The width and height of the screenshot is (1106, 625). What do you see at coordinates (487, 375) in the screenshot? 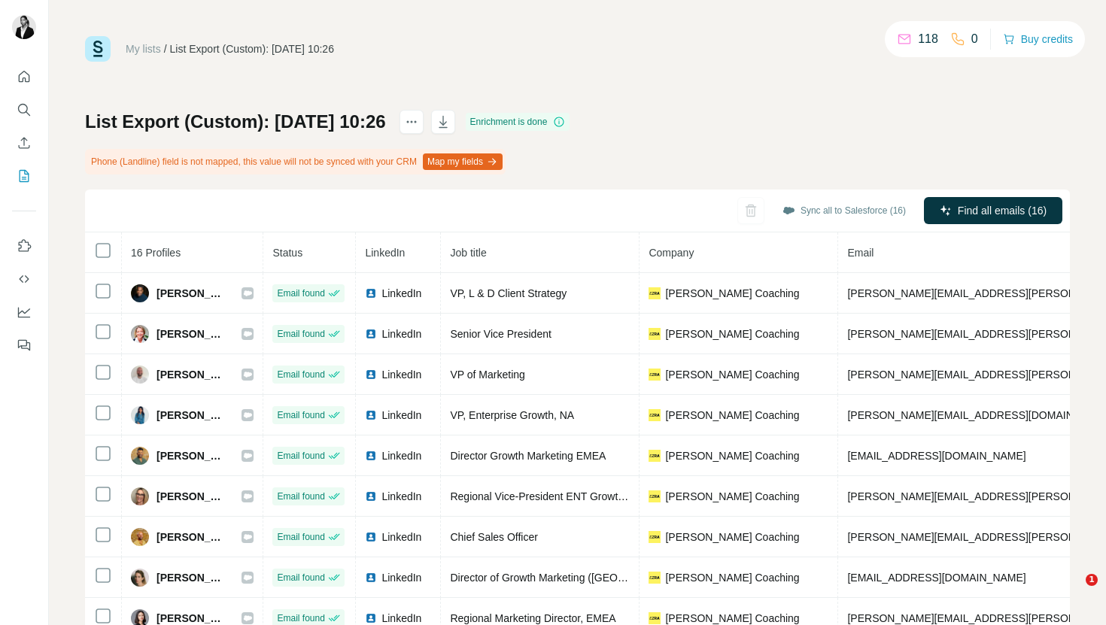
I see `span: VP of Marketing` at bounding box center [487, 375].